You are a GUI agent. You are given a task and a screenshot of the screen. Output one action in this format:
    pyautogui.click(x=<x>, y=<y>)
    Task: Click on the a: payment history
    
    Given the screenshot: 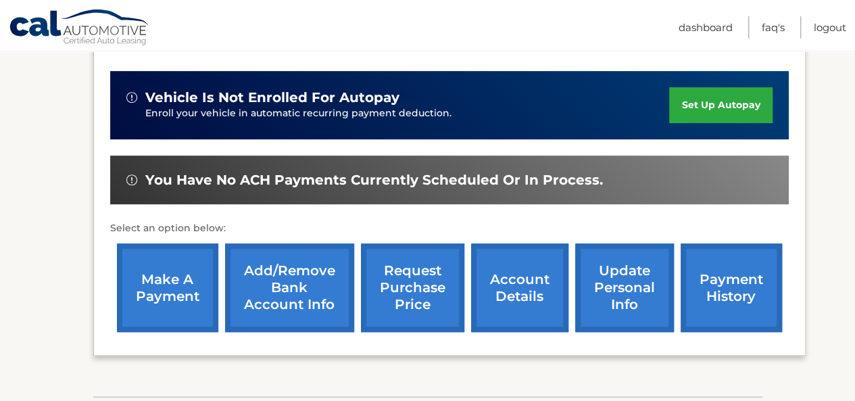 What is the action you would take?
    pyautogui.click(x=731, y=287)
    